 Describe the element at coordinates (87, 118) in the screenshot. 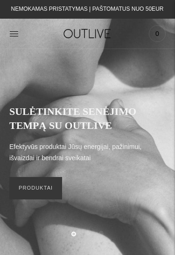

I see `h2: SULĖTINKITE SENĖJIMO TEMPĄ SU OUTLIVE` at that location.